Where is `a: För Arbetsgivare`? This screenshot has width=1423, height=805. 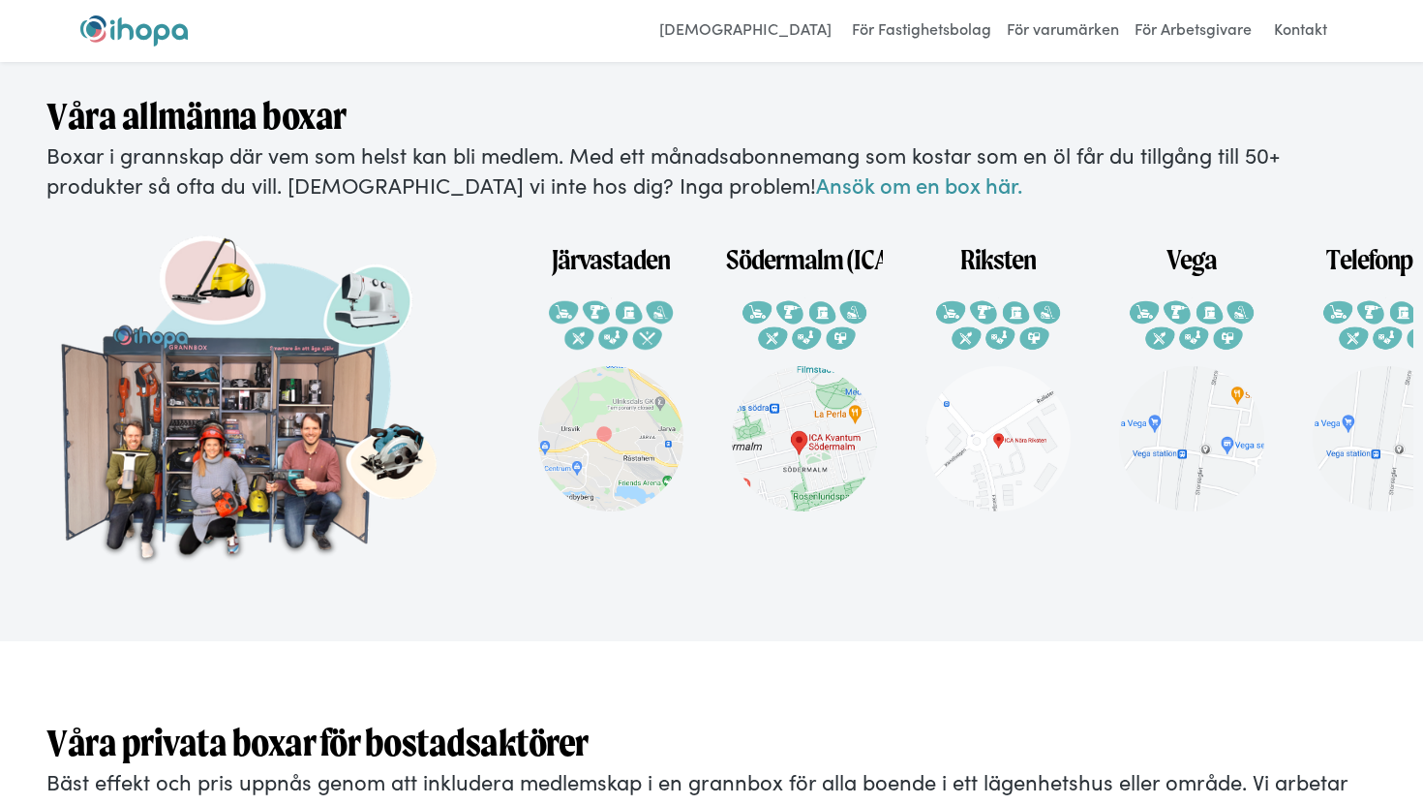 a: För Arbetsgivare is located at coordinates (1193, 31).